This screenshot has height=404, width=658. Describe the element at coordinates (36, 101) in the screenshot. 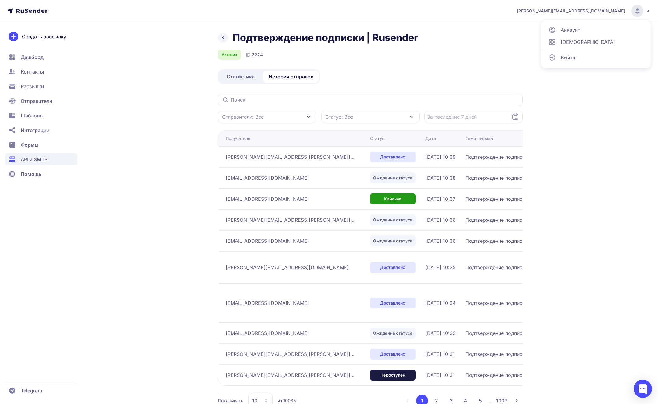

I see `span: Отправители` at that location.